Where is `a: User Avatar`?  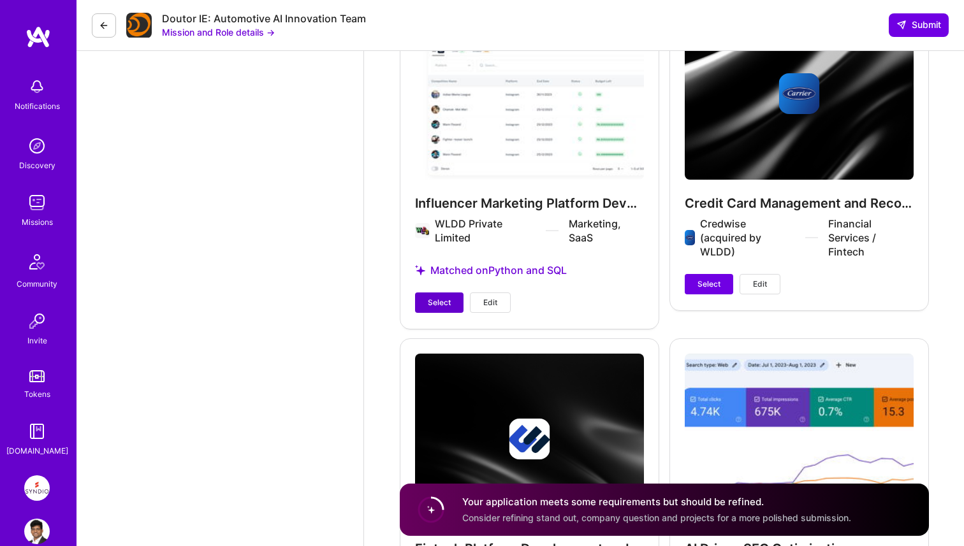
a: User Avatar is located at coordinates (37, 532).